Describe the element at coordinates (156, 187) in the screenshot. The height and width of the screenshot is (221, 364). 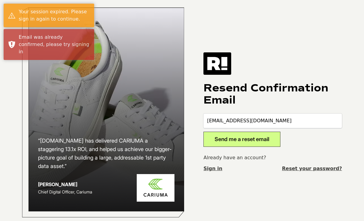
I see `img: Cariuma` at that location.